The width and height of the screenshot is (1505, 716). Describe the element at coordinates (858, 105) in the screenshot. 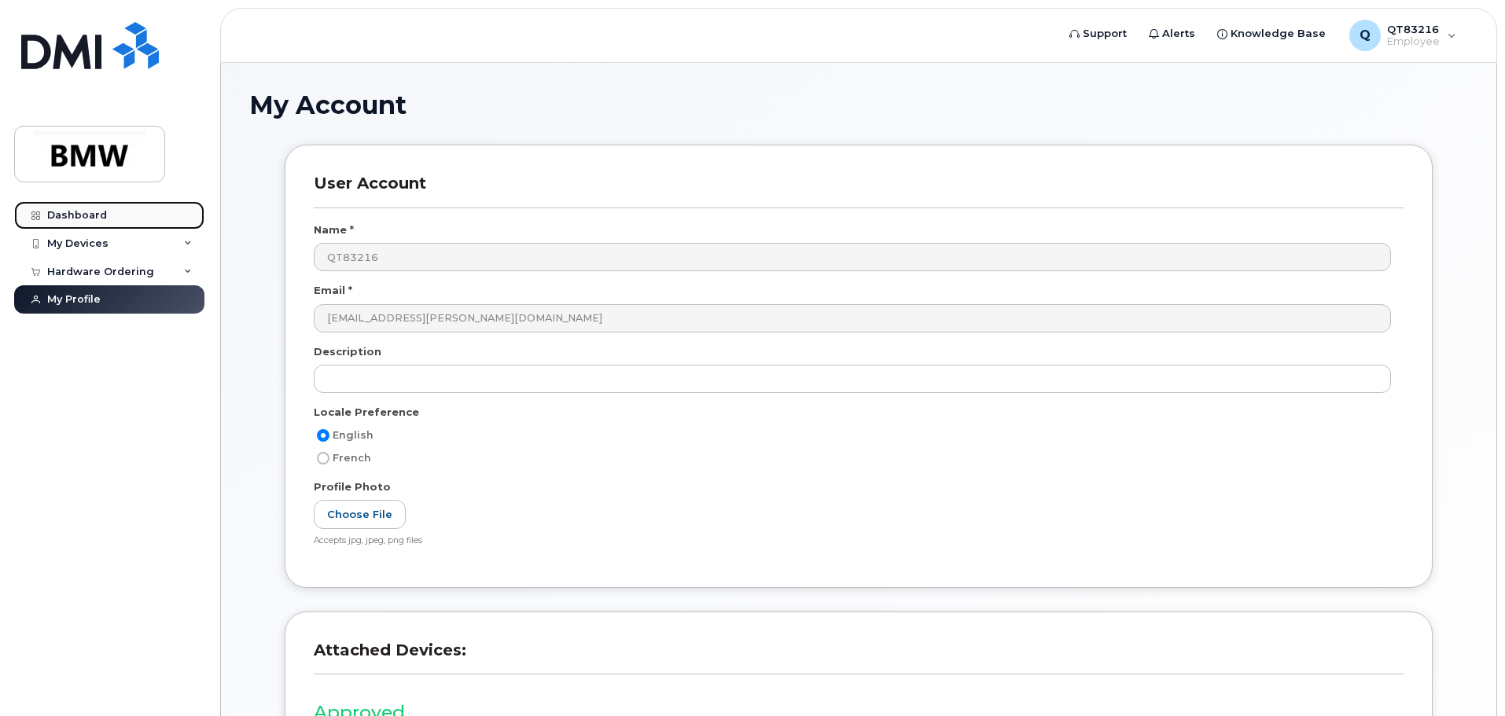

I see `h1: My Account` at that location.